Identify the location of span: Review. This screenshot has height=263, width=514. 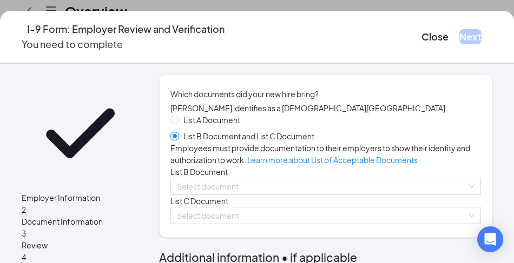
(81, 245).